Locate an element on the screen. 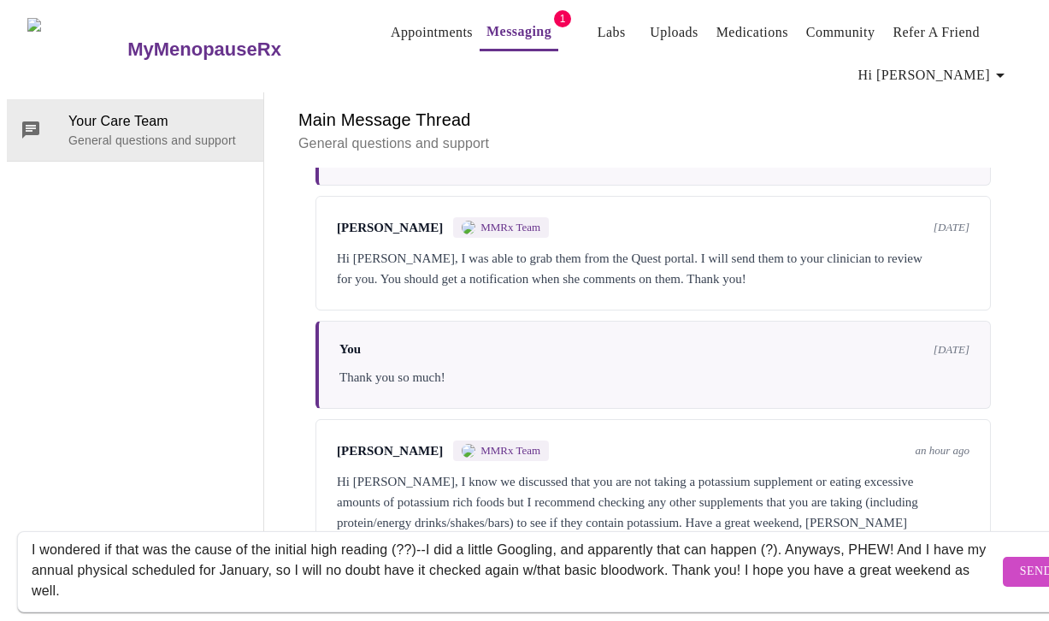 The width and height of the screenshot is (1049, 621). button: Labs is located at coordinates (612, 33).